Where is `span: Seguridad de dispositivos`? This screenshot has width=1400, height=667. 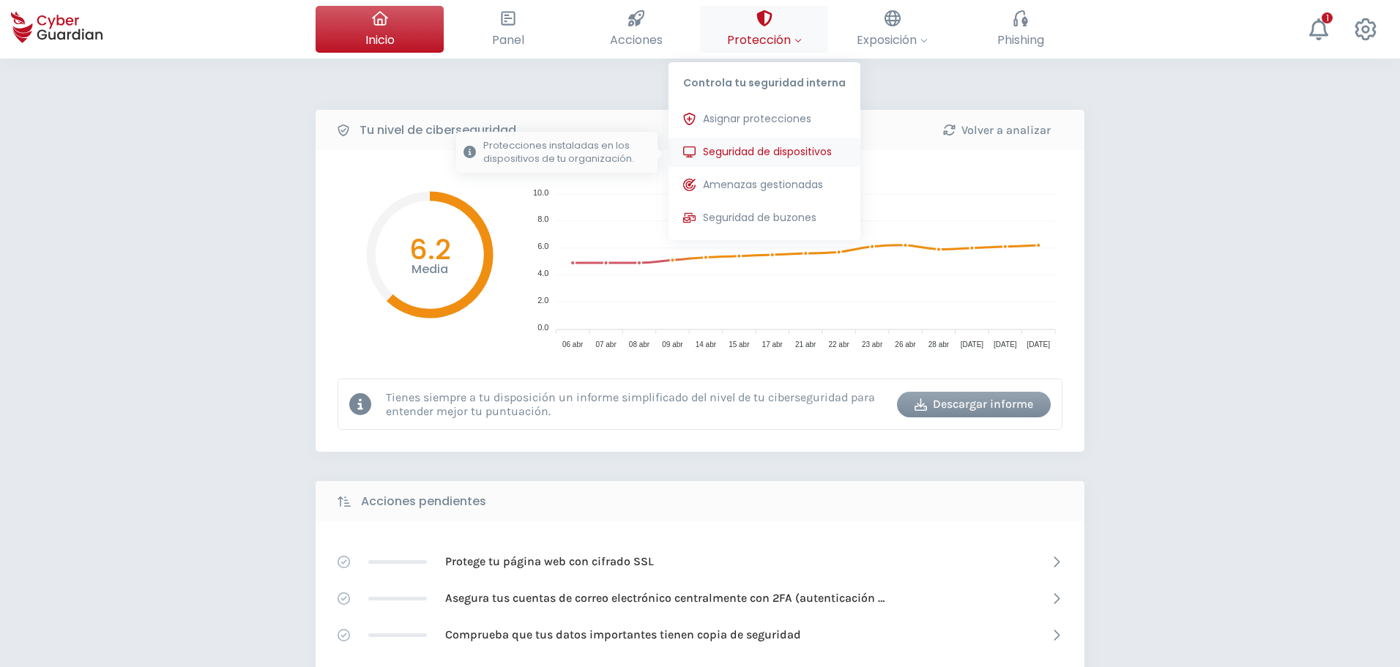 span: Seguridad de dispositivos is located at coordinates (767, 152).